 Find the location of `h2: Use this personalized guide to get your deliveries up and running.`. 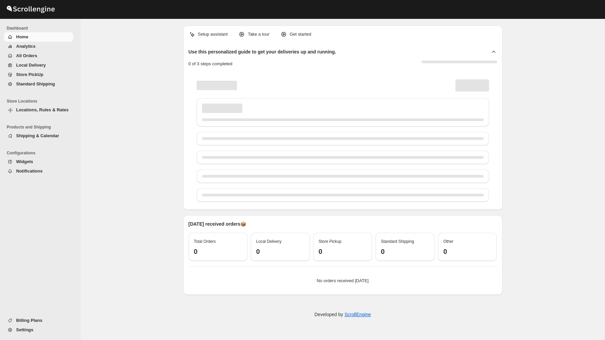

h2: Use this personalized guide to get your deliveries up and running. is located at coordinates (262, 52).